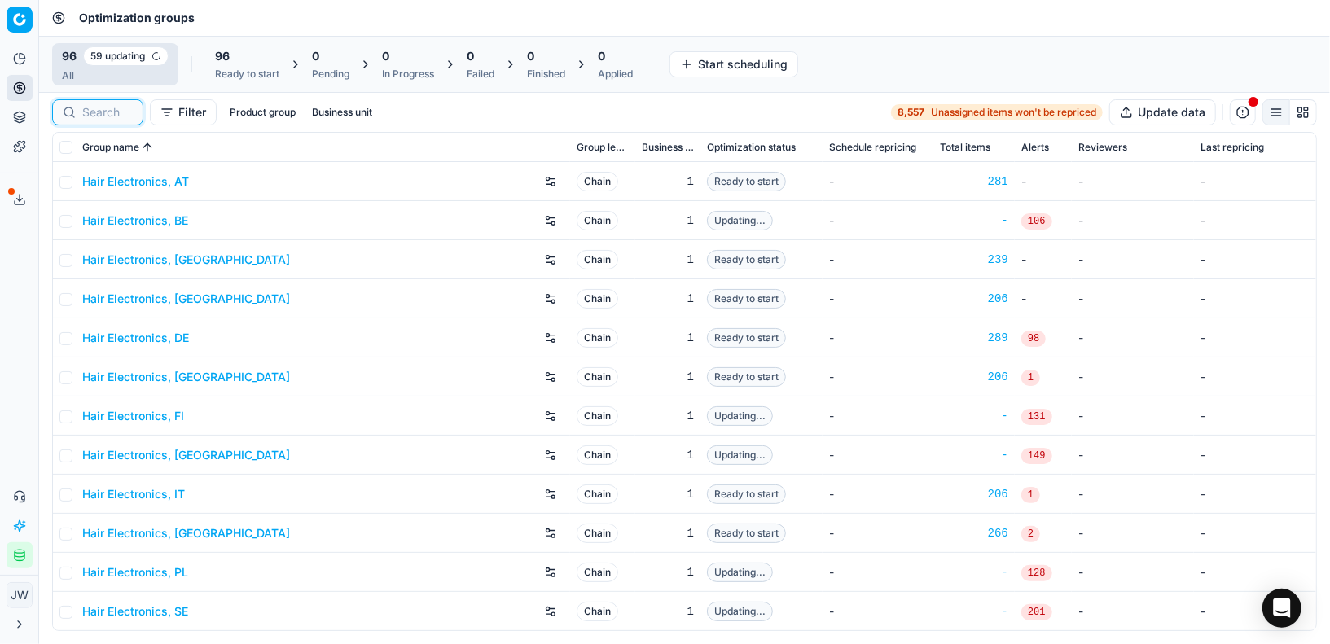 Image resolution: width=1330 pixels, height=644 pixels. What do you see at coordinates (910, 112) in the screenshot?
I see `strong: 8,557` at bounding box center [910, 112].